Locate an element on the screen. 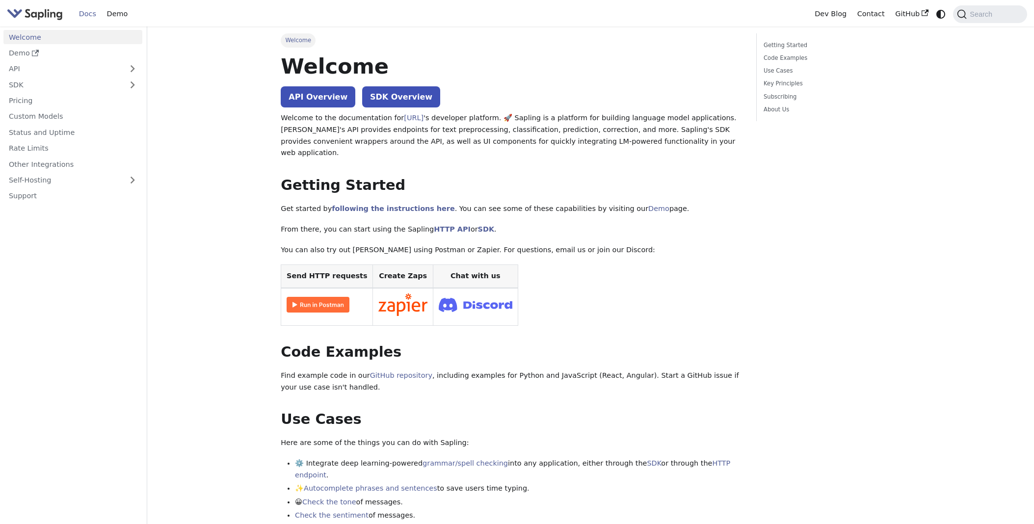 Image resolution: width=1034 pixels, height=524 pixels. img: Sapling.ai is located at coordinates (35, 14).